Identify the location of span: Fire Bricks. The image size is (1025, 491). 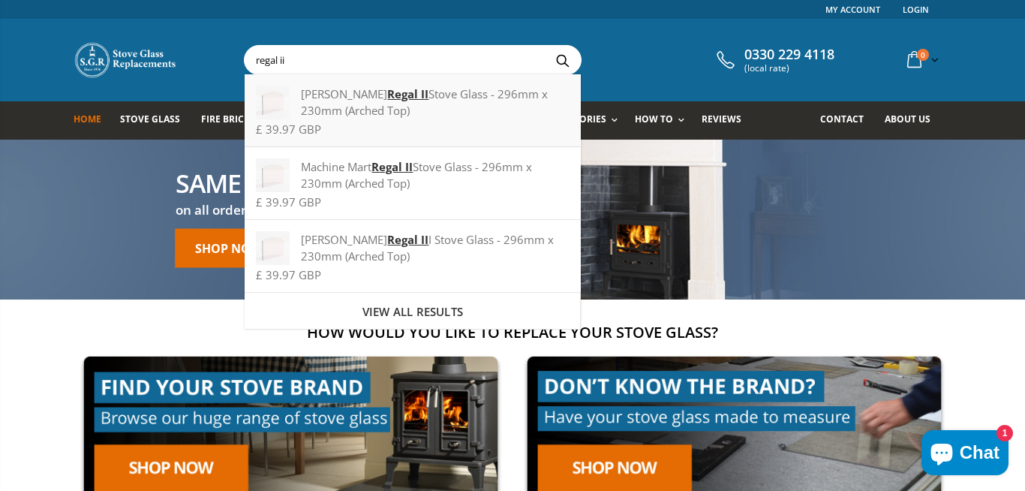
(228, 119).